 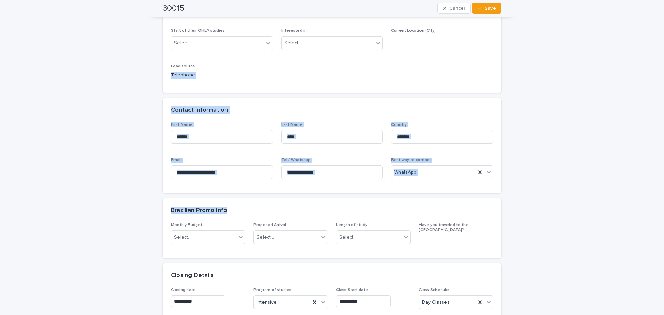 What do you see at coordinates (183, 290) in the screenshot?
I see `span: Closing date` at bounding box center [183, 290].